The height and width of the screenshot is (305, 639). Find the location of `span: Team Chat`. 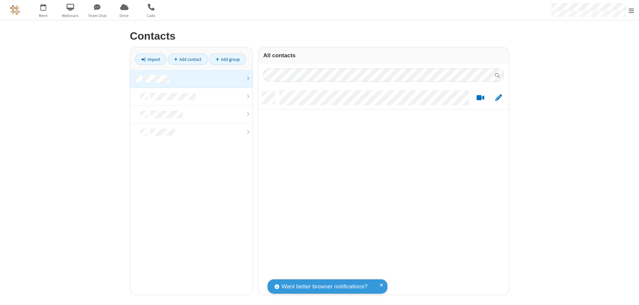

span: Team Chat is located at coordinates (97, 16).